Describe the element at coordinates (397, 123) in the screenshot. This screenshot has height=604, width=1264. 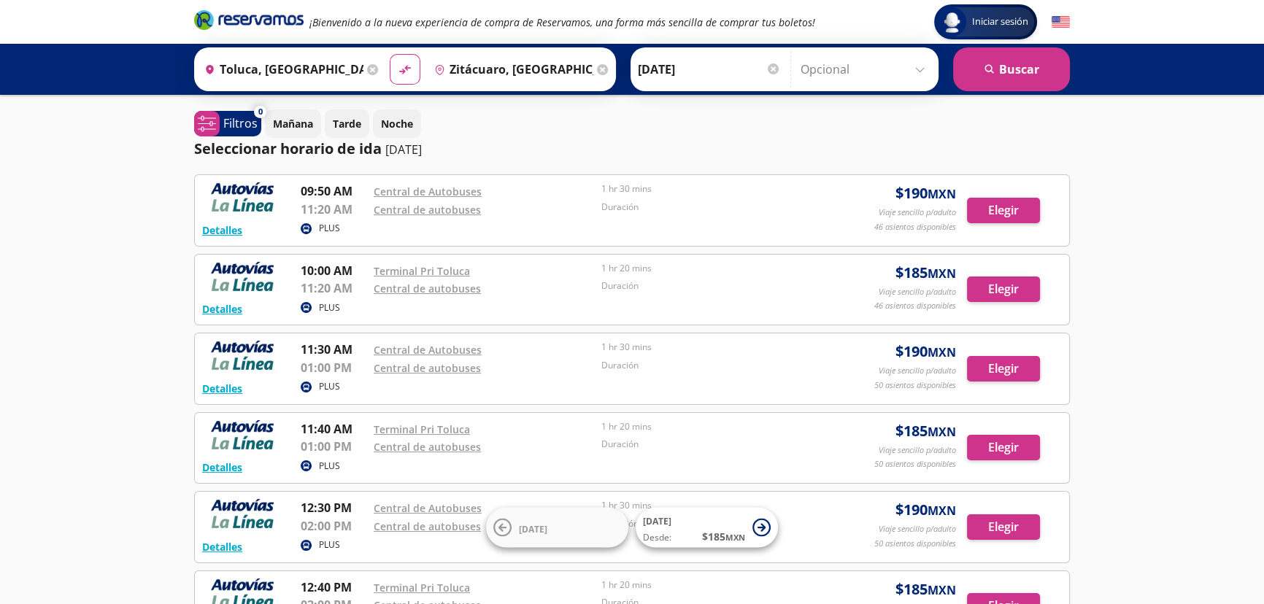
I see `button: Noche` at that location.